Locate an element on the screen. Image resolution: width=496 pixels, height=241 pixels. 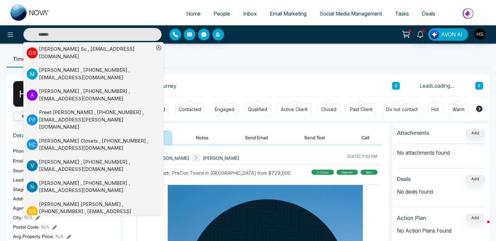
div: Contacted is located at coordinates (190, 110).